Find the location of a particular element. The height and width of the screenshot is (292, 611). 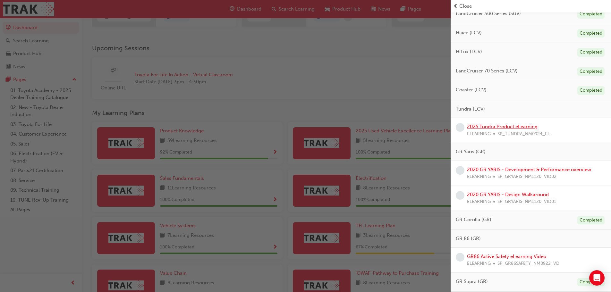

a: 2020 GR YARIS - Development & Performance overview is located at coordinates (529, 170).